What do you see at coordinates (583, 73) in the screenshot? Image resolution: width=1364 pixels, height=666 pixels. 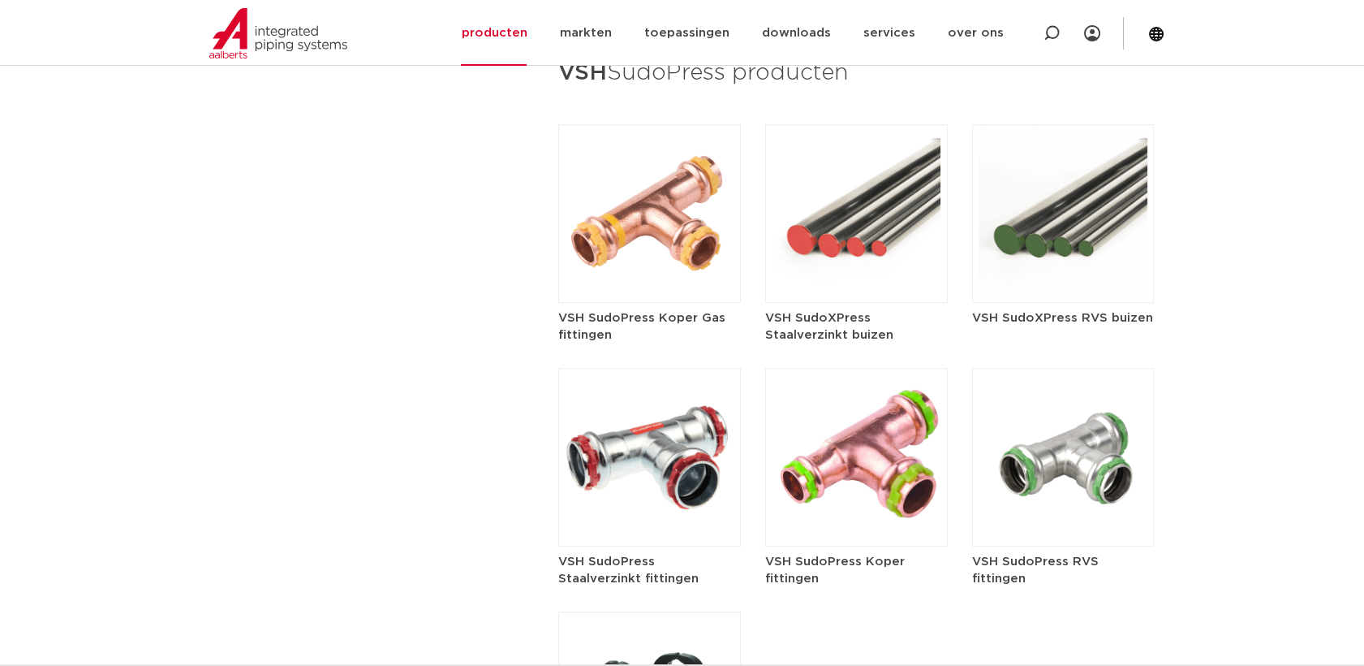 I see `strong: VSH` at bounding box center [583, 73].